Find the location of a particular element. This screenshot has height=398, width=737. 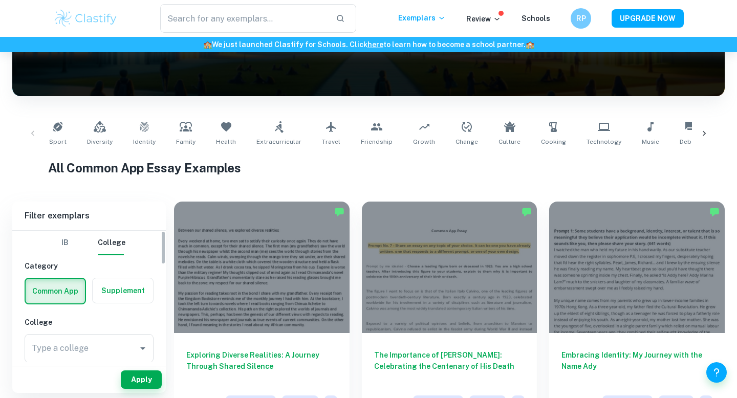

a: Clastify logo is located at coordinates (85, 18).